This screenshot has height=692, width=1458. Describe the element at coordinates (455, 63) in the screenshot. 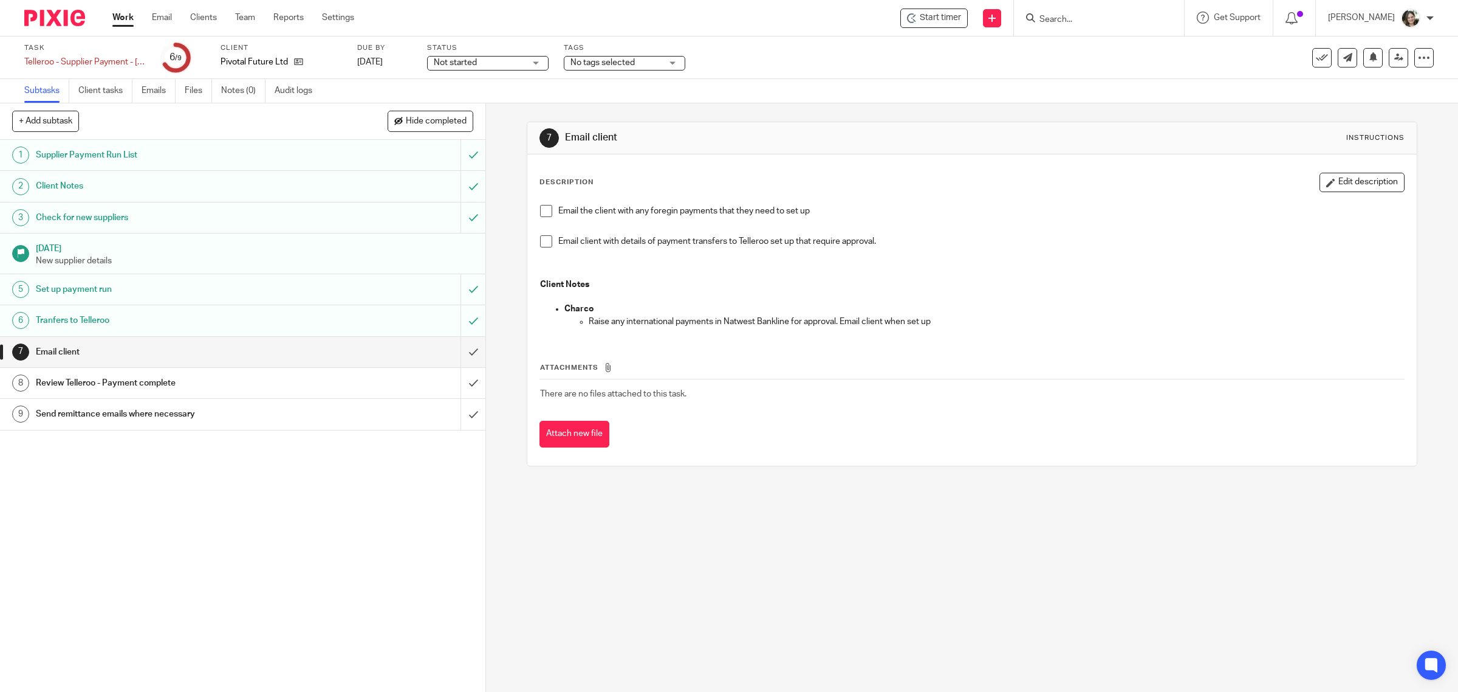

I see `span: Not started` at that location.